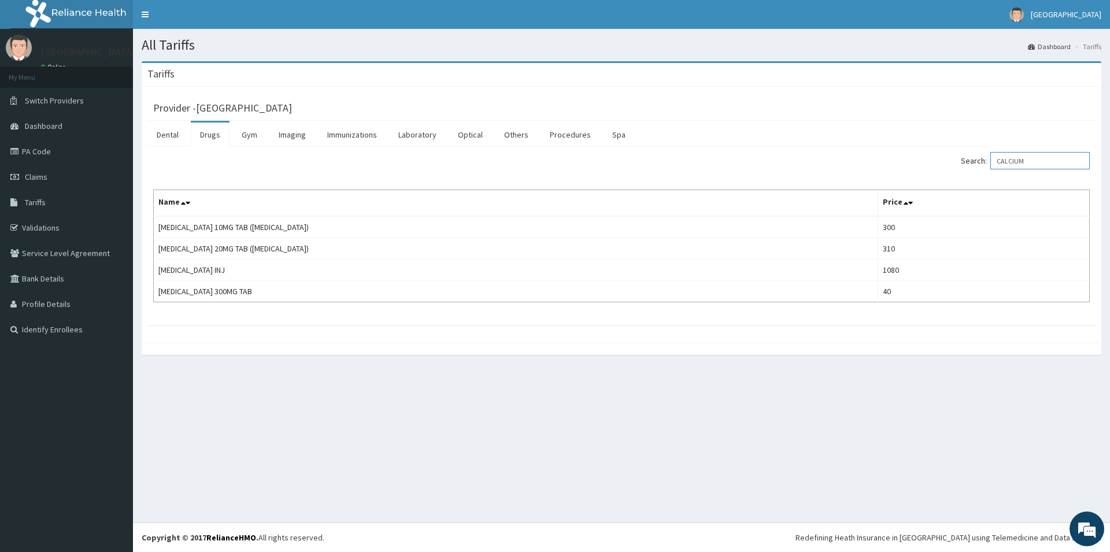 The width and height of the screenshot is (1110, 552). I want to click on td: 40, so click(983, 291).